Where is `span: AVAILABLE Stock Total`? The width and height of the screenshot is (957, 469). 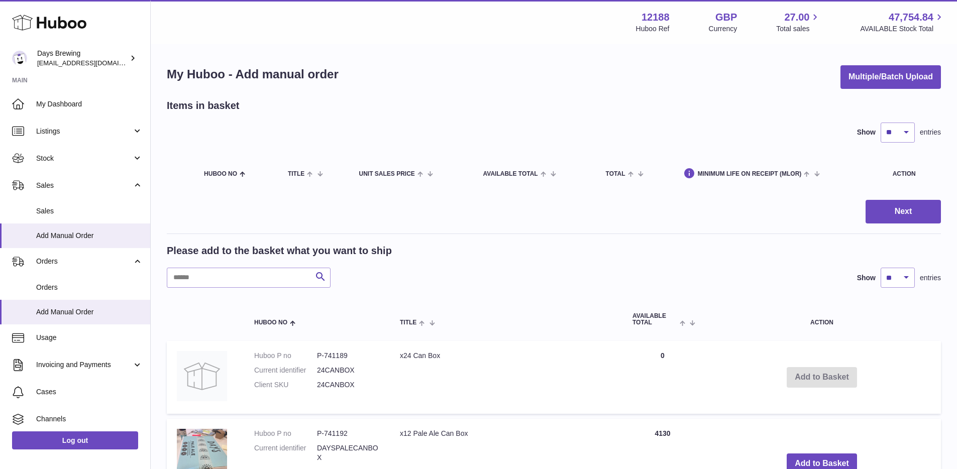 span: AVAILABLE Stock Total is located at coordinates (903, 29).